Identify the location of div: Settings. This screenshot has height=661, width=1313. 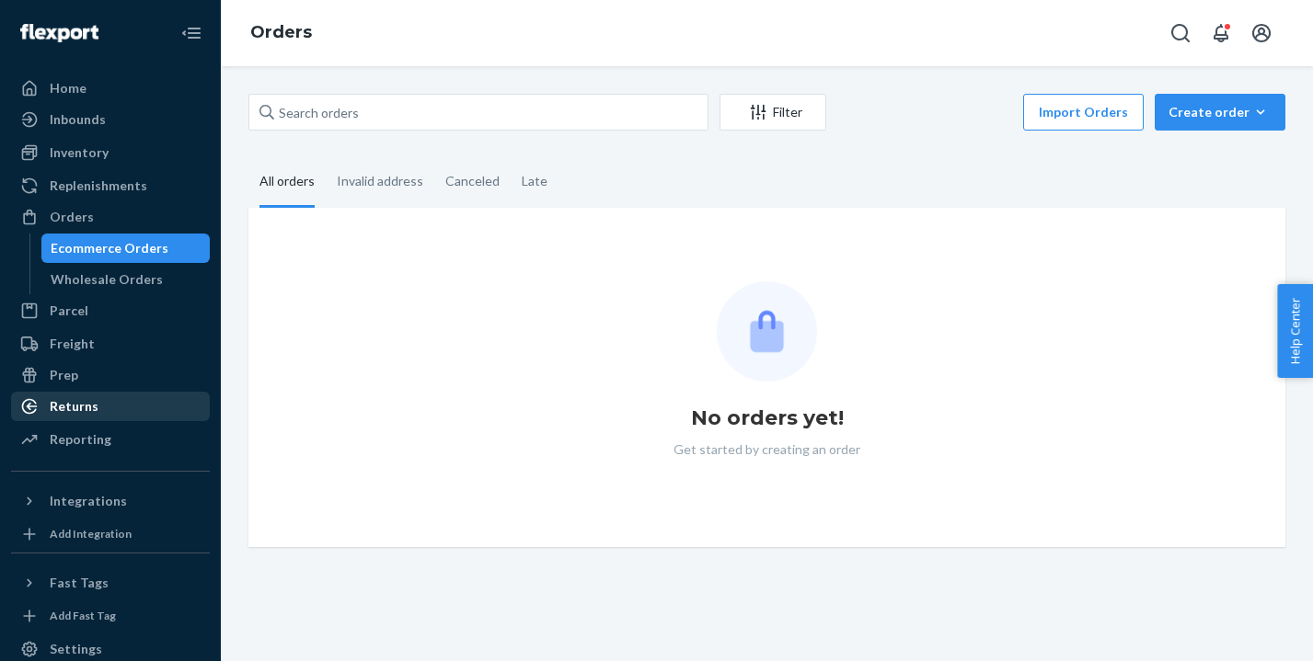
(75, 649).